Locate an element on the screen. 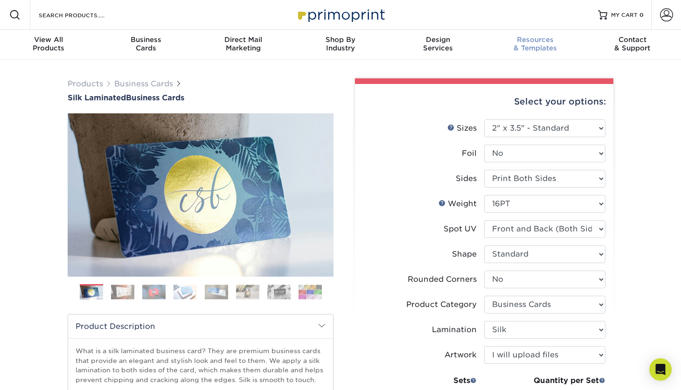  div: Weight is located at coordinates (458, 204).